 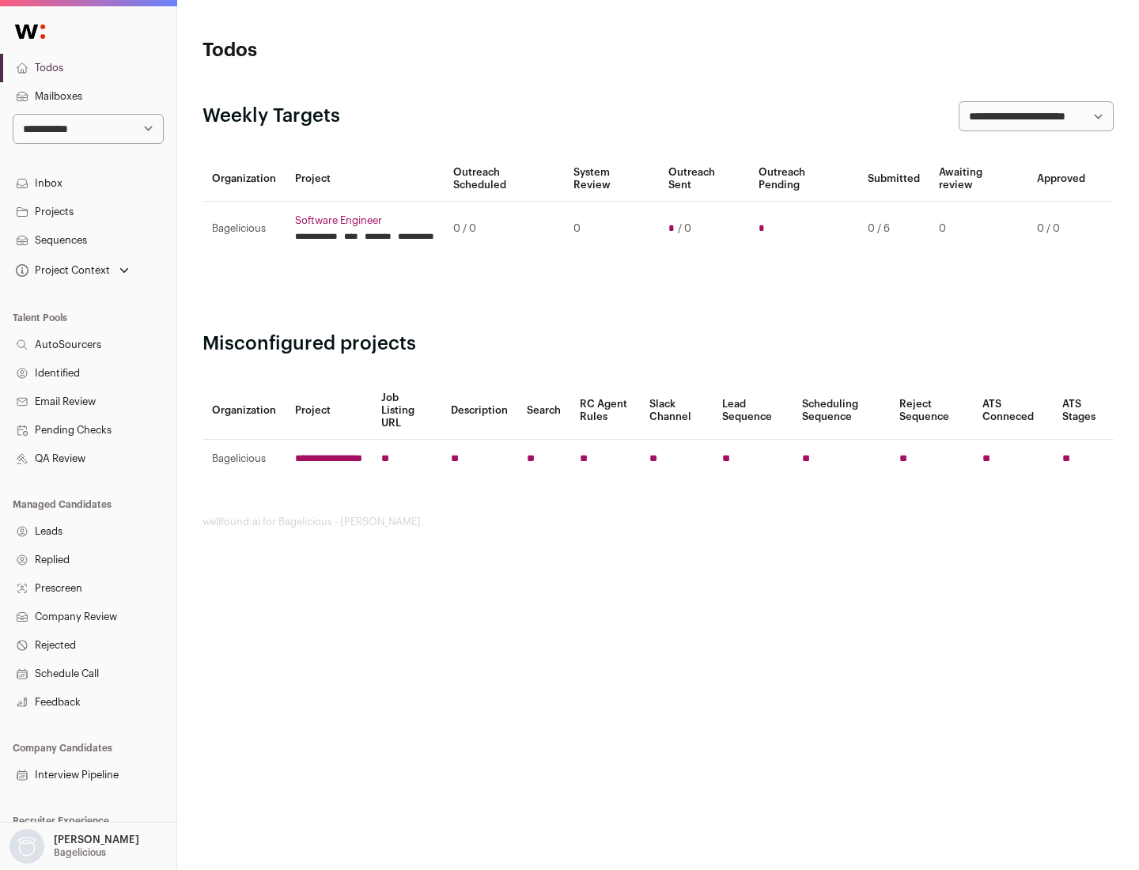 What do you see at coordinates (684, 229) in the screenshot?
I see `span: / 0` at bounding box center [684, 229].